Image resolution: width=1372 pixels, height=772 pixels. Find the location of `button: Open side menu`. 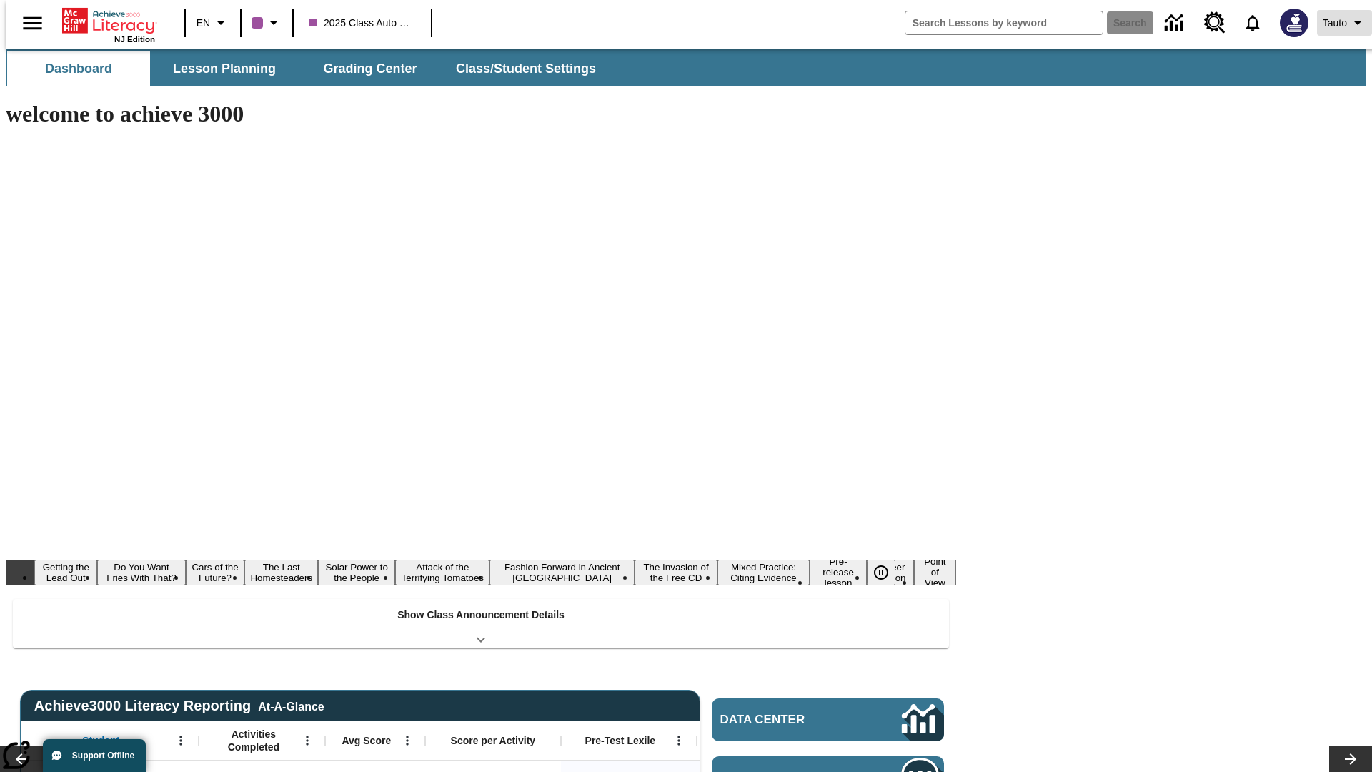

button: Open side menu is located at coordinates (32, 23).